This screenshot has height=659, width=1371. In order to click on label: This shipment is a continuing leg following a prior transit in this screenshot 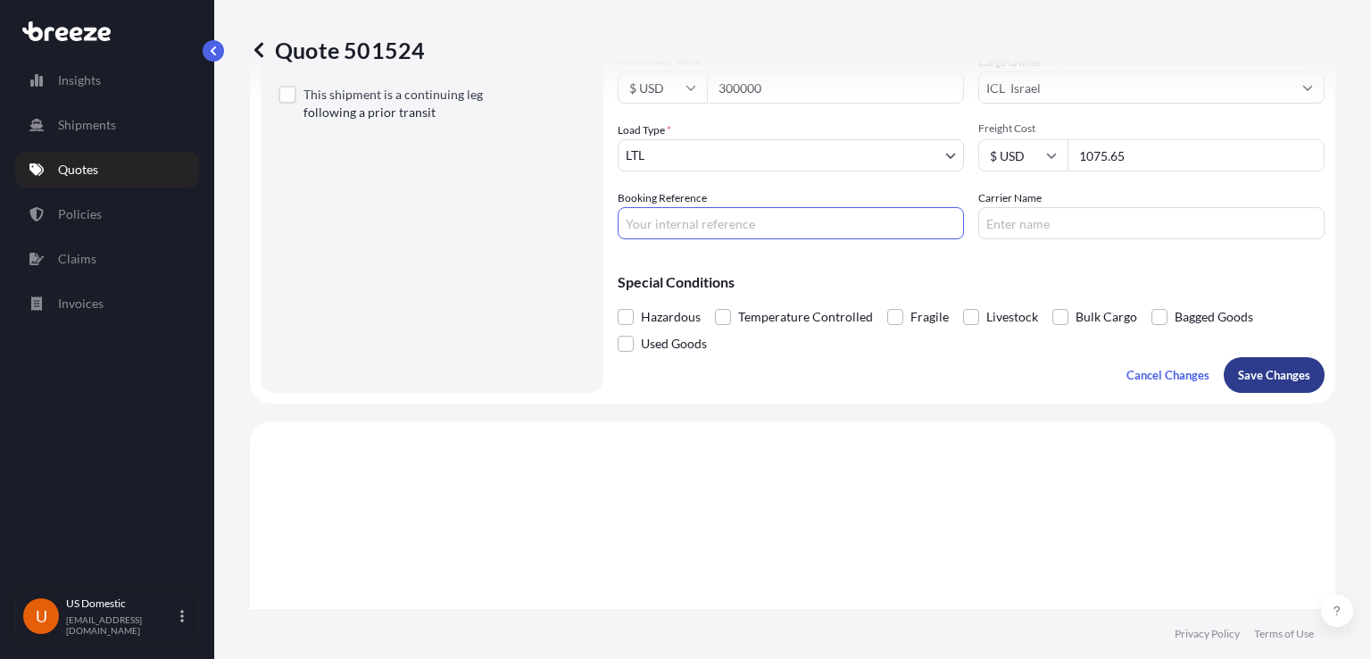, I will do `click(418, 104)`.